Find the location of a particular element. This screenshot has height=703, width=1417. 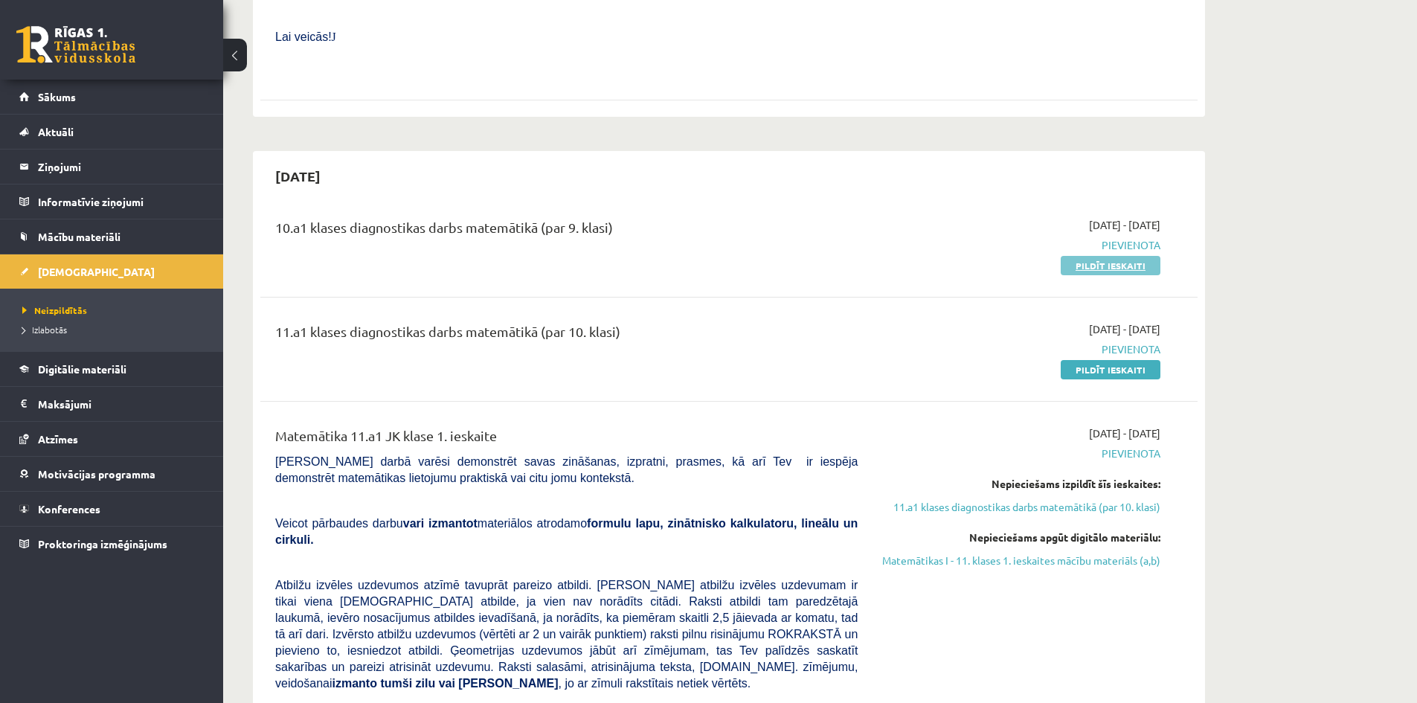

div: 10.a1 klases diagnostikas darbs matemātikā (par 9. klasi) is located at coordinates (566, 231).